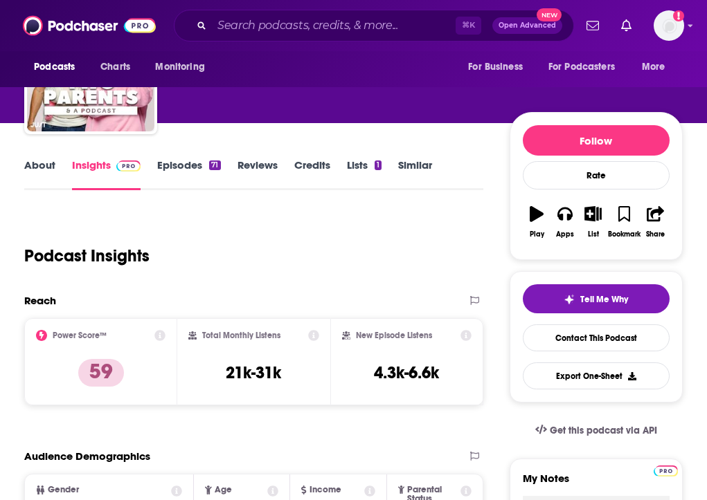 The image size is (707, 500). Describe the element at coordinates (115, 67) in the screenshot. I see `span: Charts` at that location.